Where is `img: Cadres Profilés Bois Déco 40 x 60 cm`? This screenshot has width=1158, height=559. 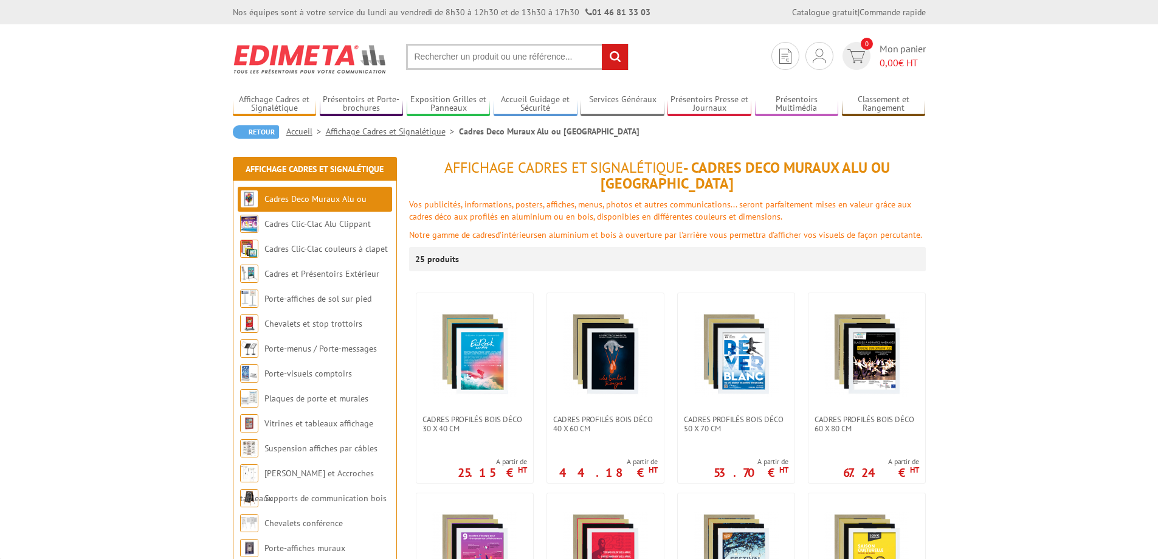 img: Cadres Profilés Bois Déco 40 x 60 cm is located at coordinates (606, 354).